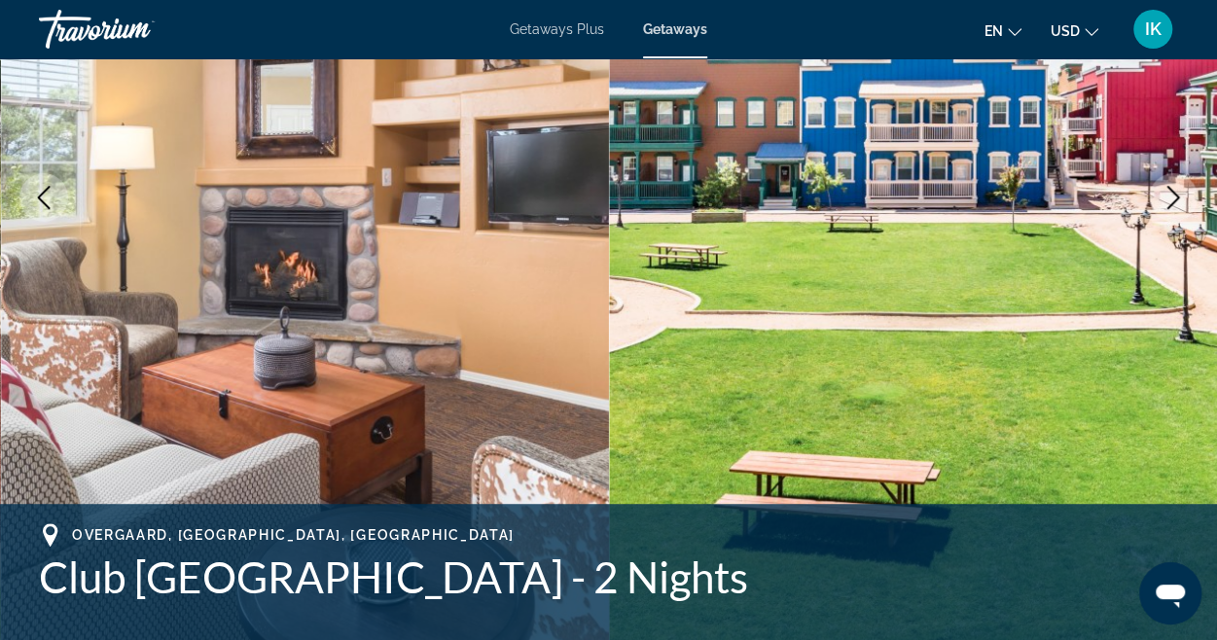 The height and width of the screenshot is (640, 1217). Describe the element at coordinates (44, 197) in the screenshot. I see `button: Previous image` at that location.